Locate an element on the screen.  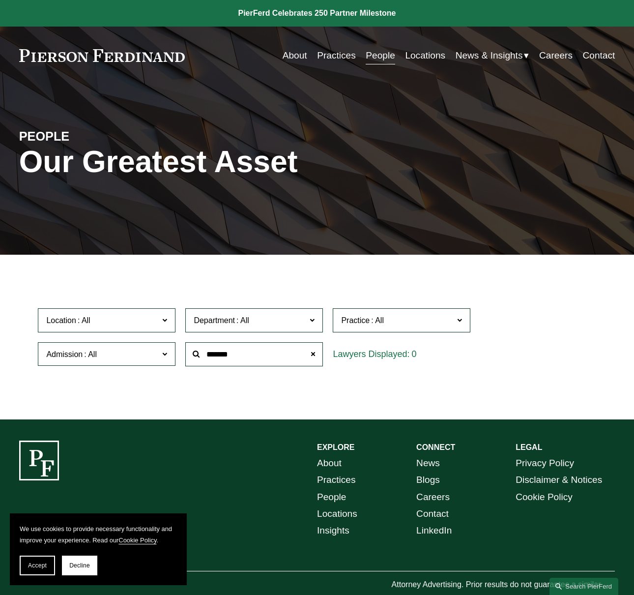
p: We use cookies to provide necessary functionality and improve your experience. Read our . is located at coordinates (98, 534).